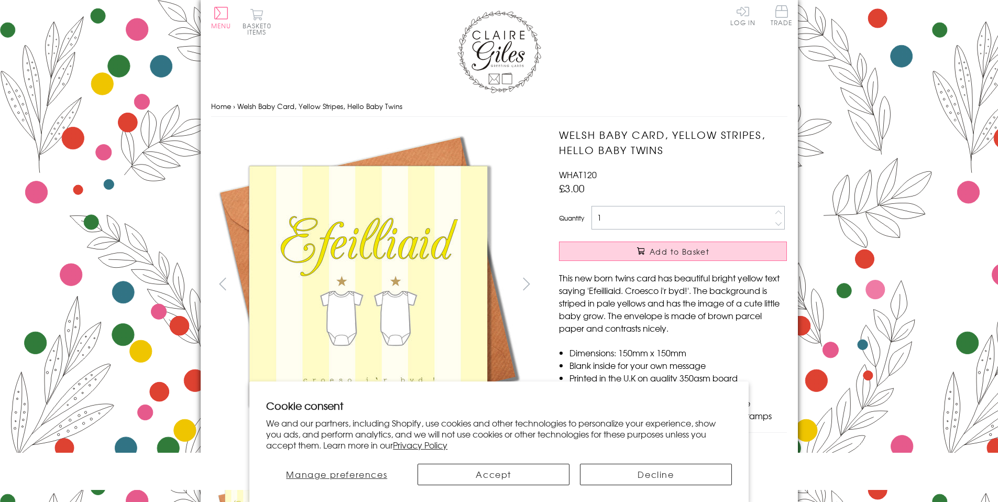 Image resolution: width=998 pixels, height=502 pixels. What do you see at coordinates (368, 284) in the screenshot?
I see `img: Welsh Baby Card, Yellow Stripes, Hello Baby Twins` at bounding box center [368, 284].